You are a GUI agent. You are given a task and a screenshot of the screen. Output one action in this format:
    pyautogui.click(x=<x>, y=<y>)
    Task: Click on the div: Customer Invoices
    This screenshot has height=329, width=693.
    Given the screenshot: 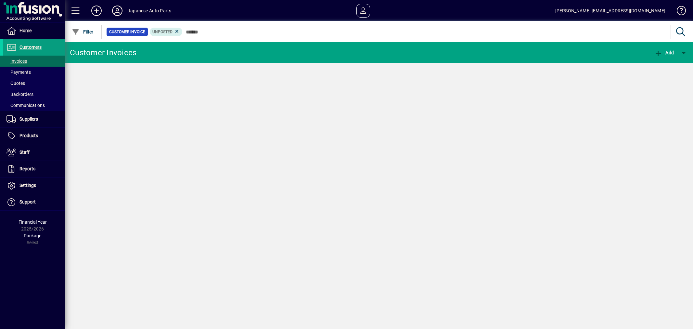 What is the action you would take?
    pyautogui.click(x=103, y=53)
    